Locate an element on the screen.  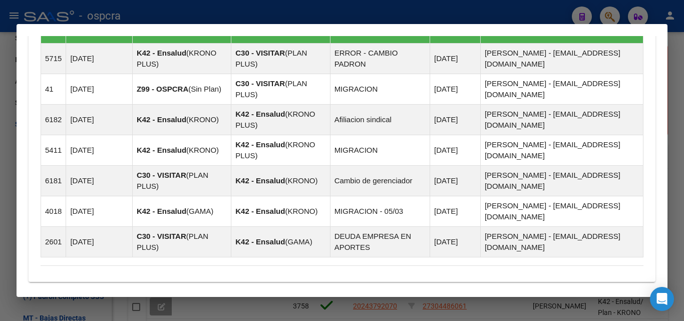
td: Afiliacion sindical is located at coordinates (380, 120).